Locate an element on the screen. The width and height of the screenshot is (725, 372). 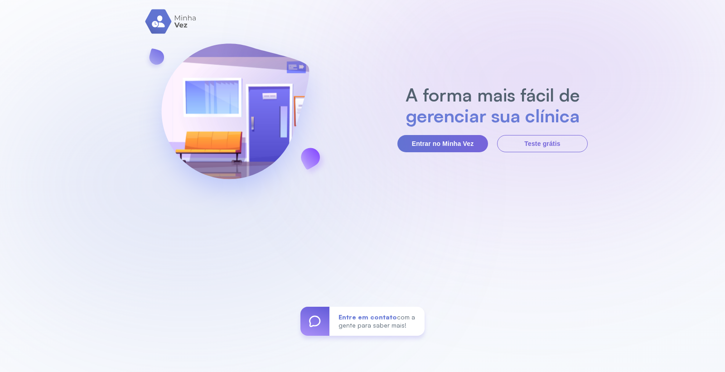
h2: A forma mais fácil de is located at coordinates (493, 95).